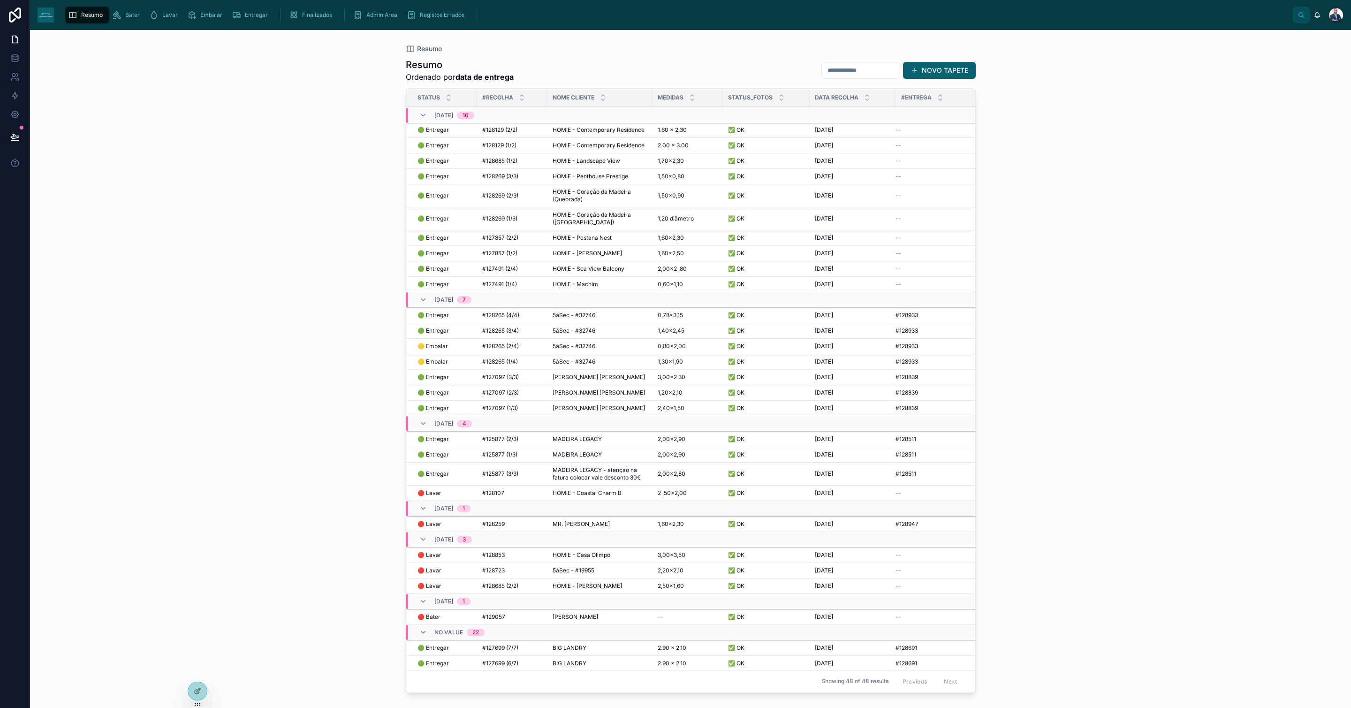  Describe the element at coordinates (671, 331) in the screenshot. I see `span: 1,40×2,45` at that location.